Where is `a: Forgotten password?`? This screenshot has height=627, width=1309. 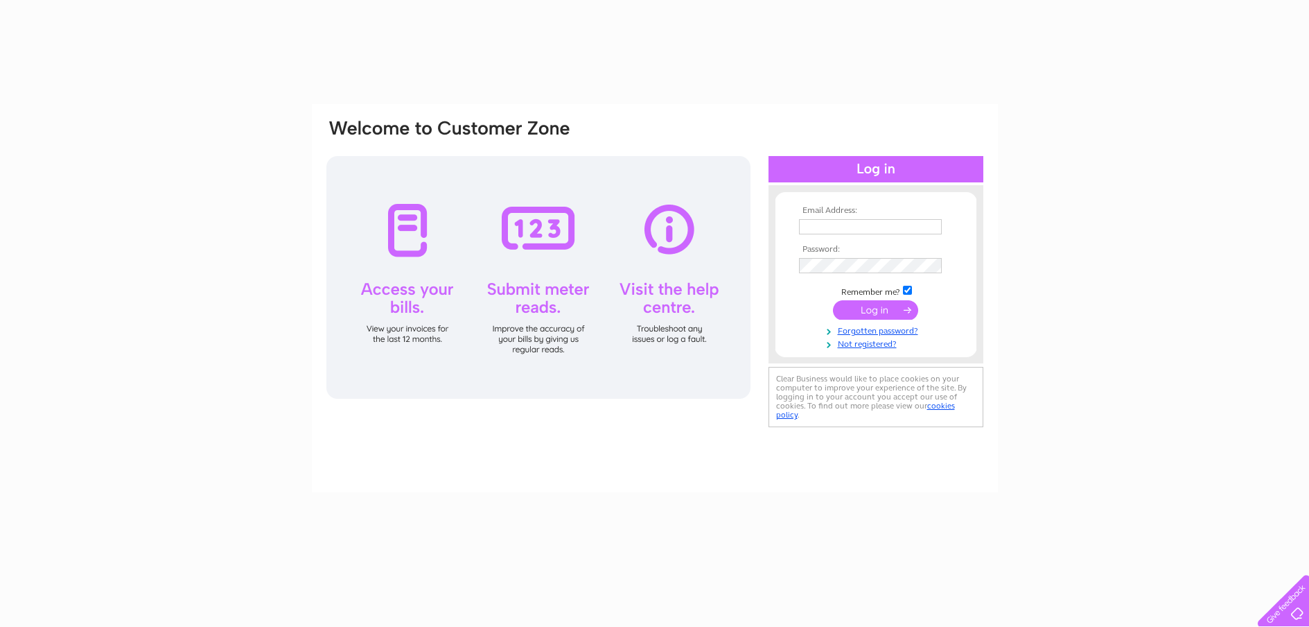
a: Forgotten password? is located at coordinates (878, 329).